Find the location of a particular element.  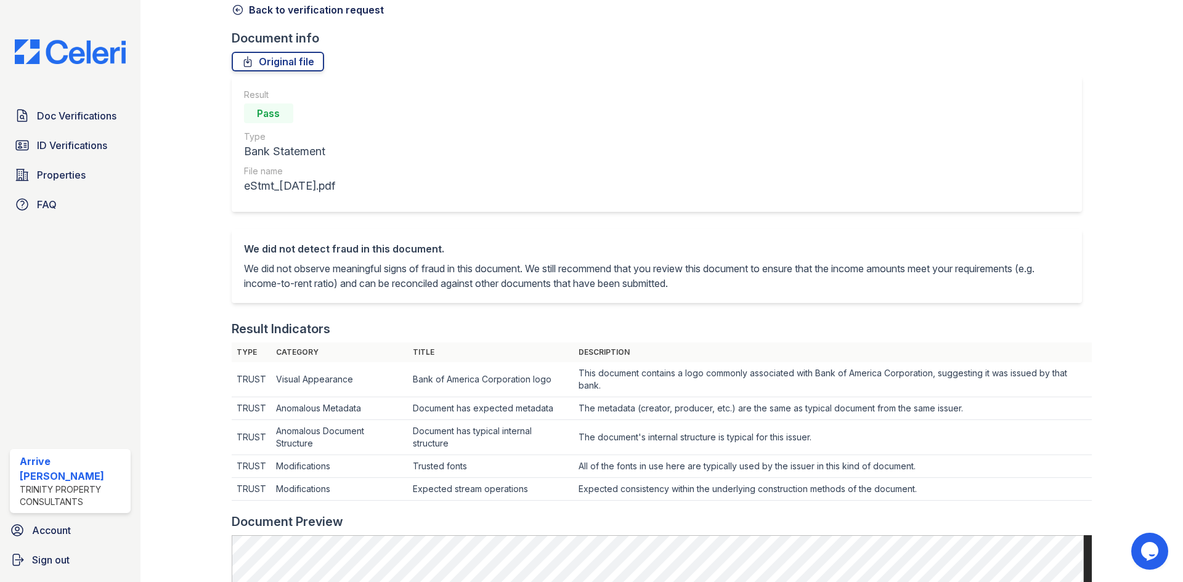

div: Document Preview is located at coordinates (287, 522).